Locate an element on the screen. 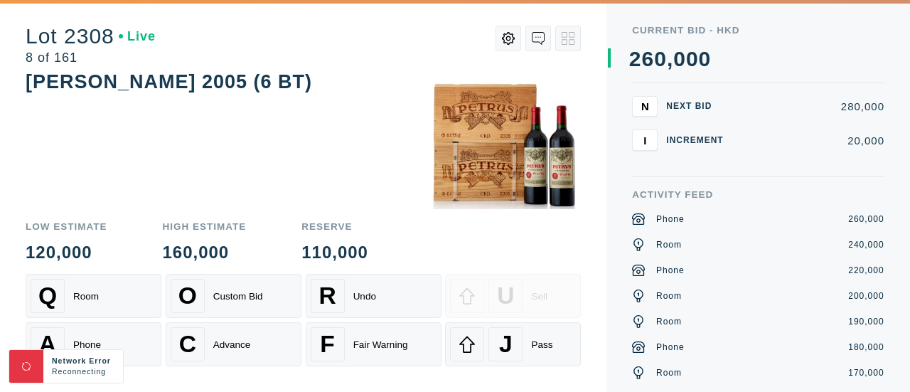 This screenshot has height=392, width=910. div: 8 of 161 is located at coordinates (90, 58).